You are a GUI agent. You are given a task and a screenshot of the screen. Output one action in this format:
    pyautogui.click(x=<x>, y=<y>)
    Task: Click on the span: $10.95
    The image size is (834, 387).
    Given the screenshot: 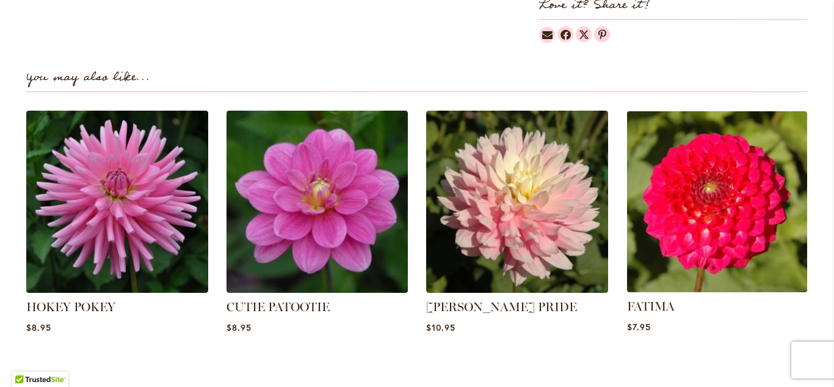 What is the action you would take?
    pyautogui.click(x=441, y=327)
    